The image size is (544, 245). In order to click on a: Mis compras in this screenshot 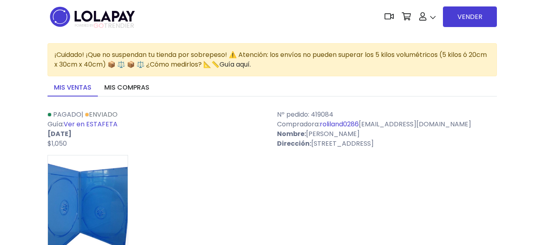, I will do `click(127, 88)`.